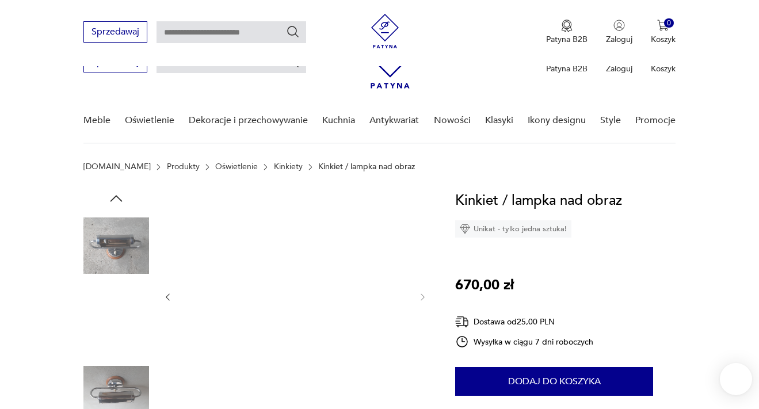 This screenshot has height=409, width=759. Describe the element at coordinates (452, 120) in the screenshot. I see `a: Nowości` at that location.